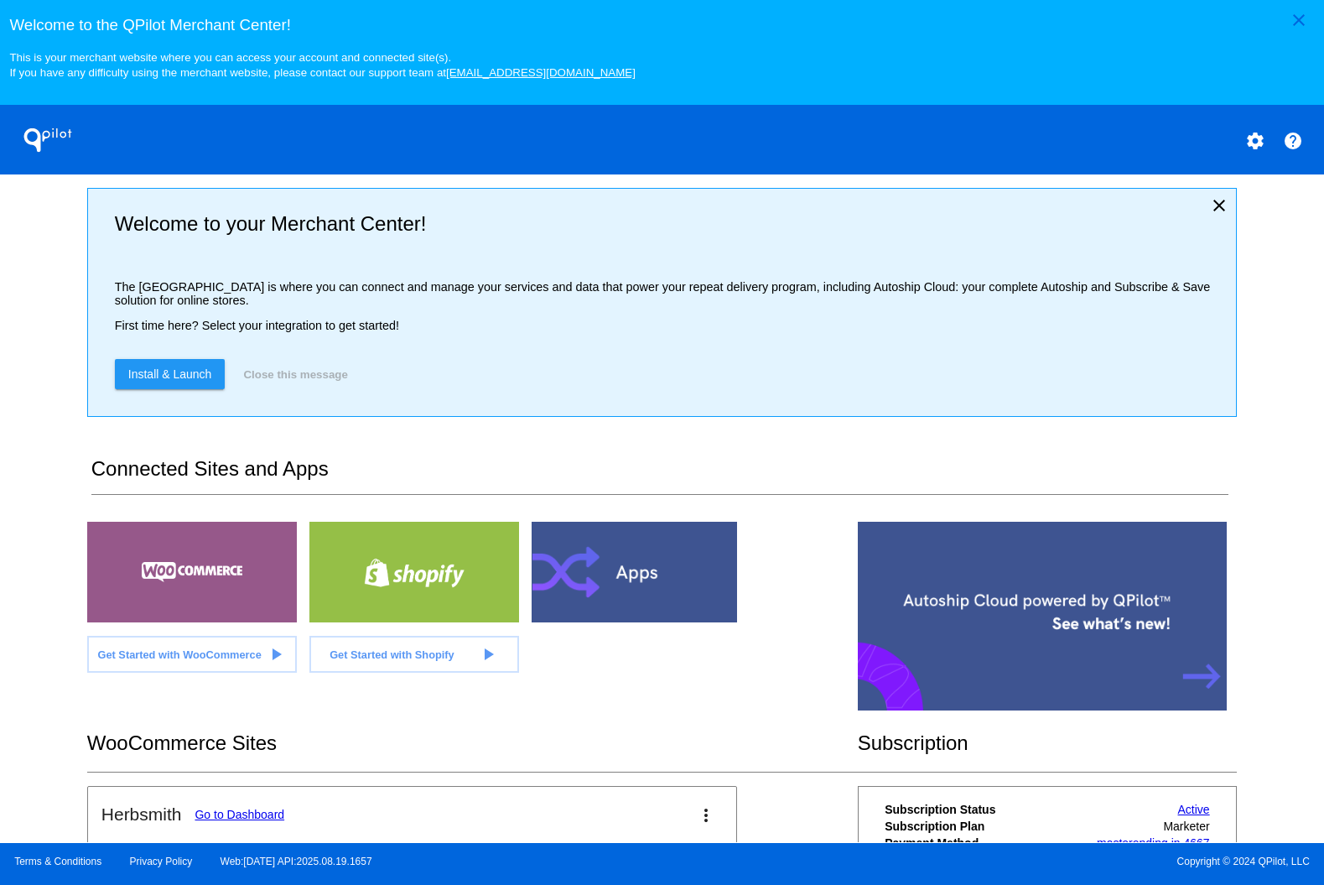  Describe the element at coordinates (669, 224) in the screenshot. I see `h2: Welcome to your Merchant Center!` at that location.